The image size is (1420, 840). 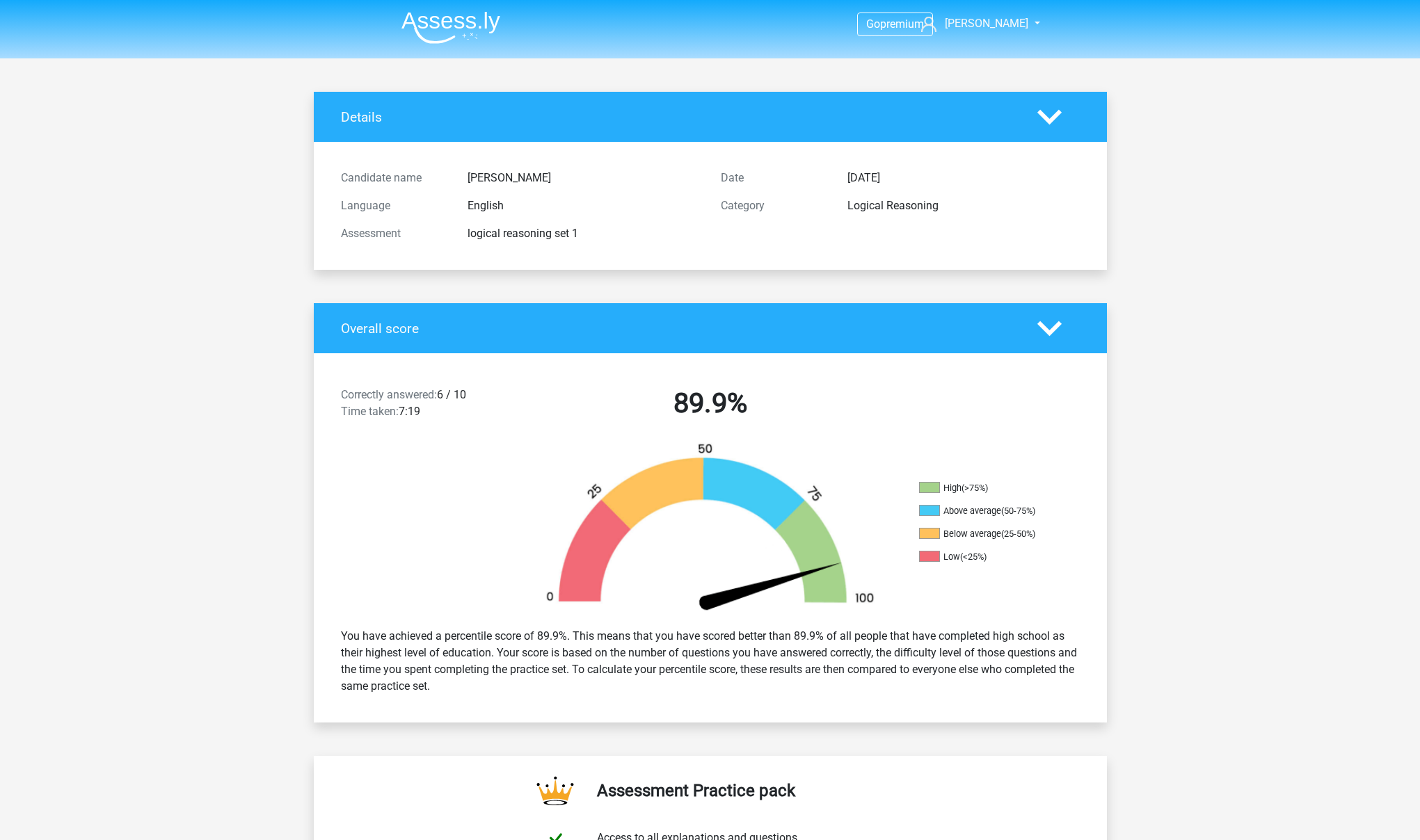 I want to click on div: (25-50%), so click(x=1018, y=533).